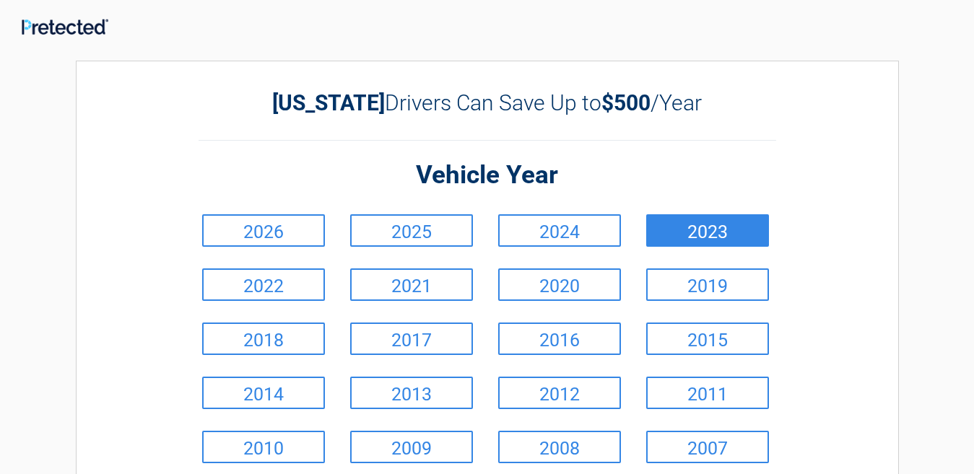  I want to click on a: 2011, so click(708, 393).